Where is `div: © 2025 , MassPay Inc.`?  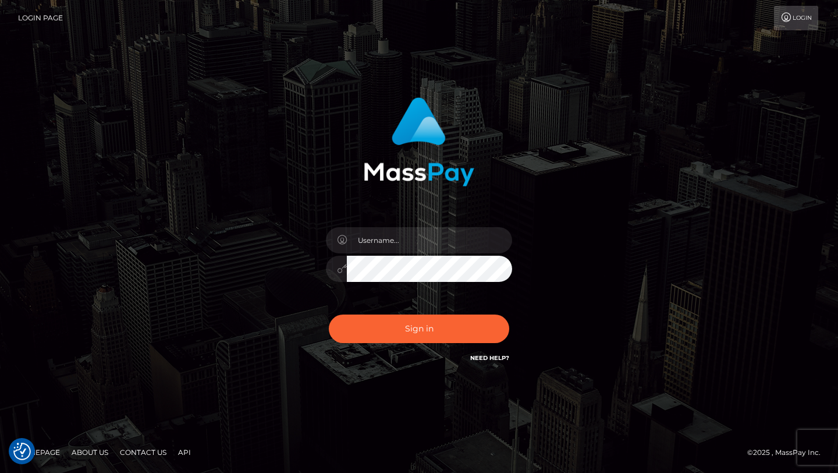 div: © 2025 , MassPay Inc. is located at coordinates (788, 452).